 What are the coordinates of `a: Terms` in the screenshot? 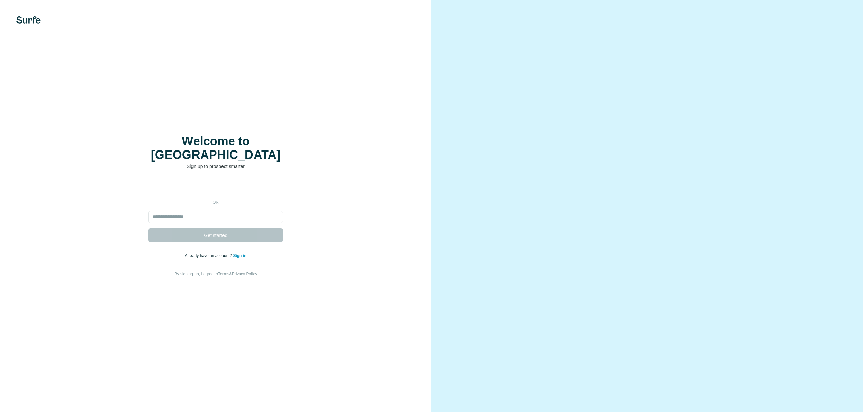 It's located at (223, 274).